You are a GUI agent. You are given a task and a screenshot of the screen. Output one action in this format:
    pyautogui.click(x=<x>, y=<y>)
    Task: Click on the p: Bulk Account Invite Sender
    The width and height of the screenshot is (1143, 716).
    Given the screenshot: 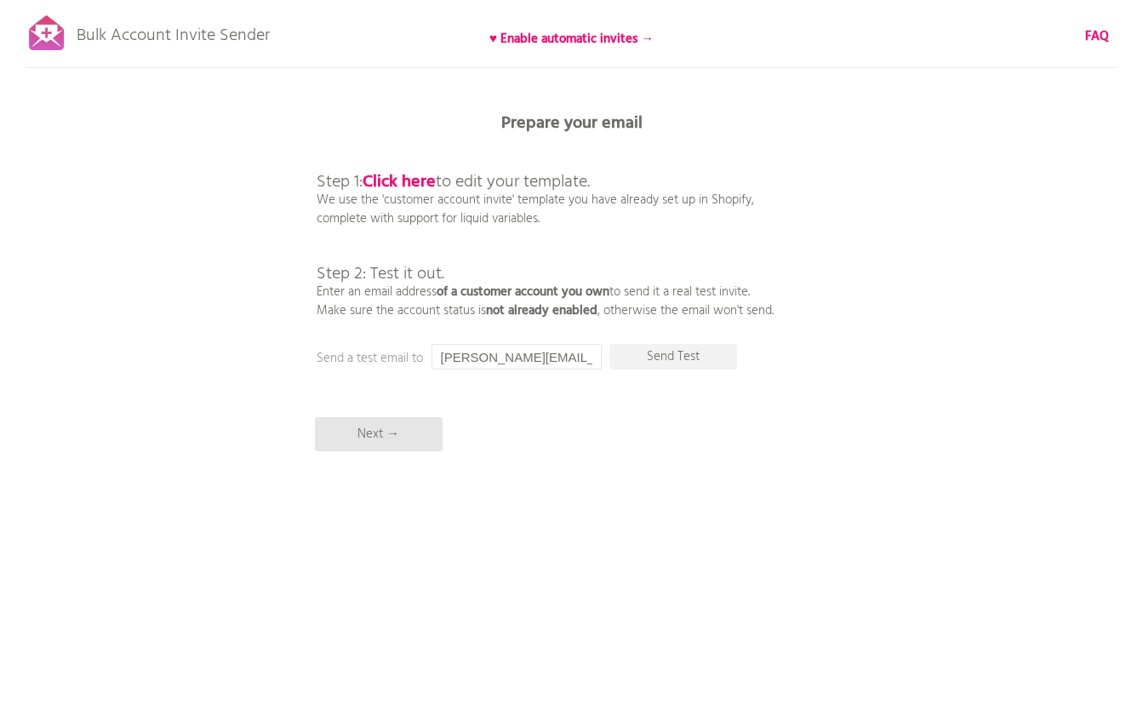 What is the action you would take?
    pyautogui.click(x=173, y=31)
    